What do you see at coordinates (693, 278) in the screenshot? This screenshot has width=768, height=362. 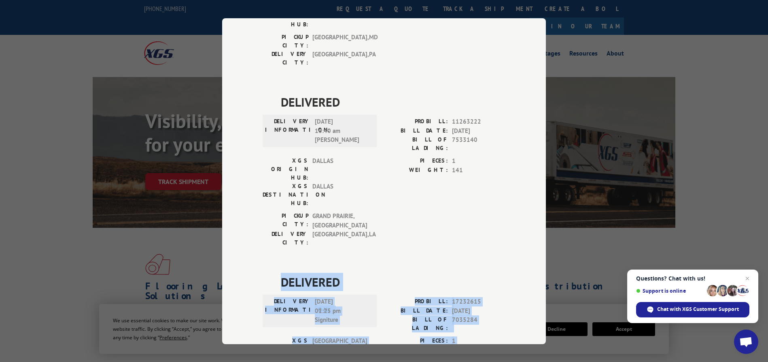 I see `span: Questions? Chat with us!` at bounding box center [693, 278].